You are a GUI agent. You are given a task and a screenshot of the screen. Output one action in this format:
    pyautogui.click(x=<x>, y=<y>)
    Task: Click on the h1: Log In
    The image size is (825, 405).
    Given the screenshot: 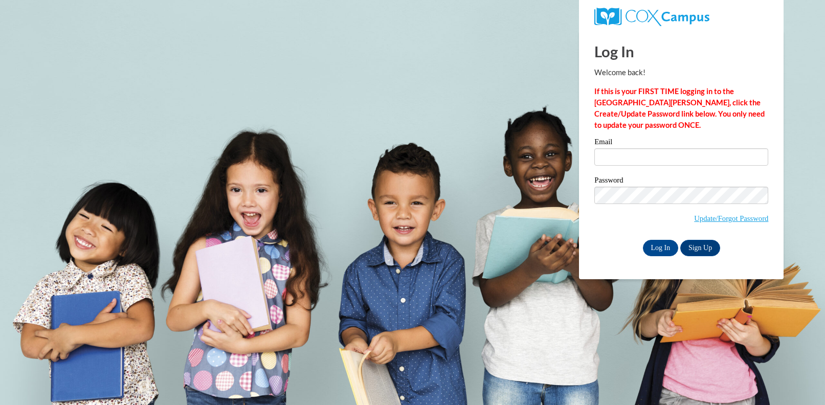 What is the action you would take?
    pyautogui.click(x=681, y=51)
    